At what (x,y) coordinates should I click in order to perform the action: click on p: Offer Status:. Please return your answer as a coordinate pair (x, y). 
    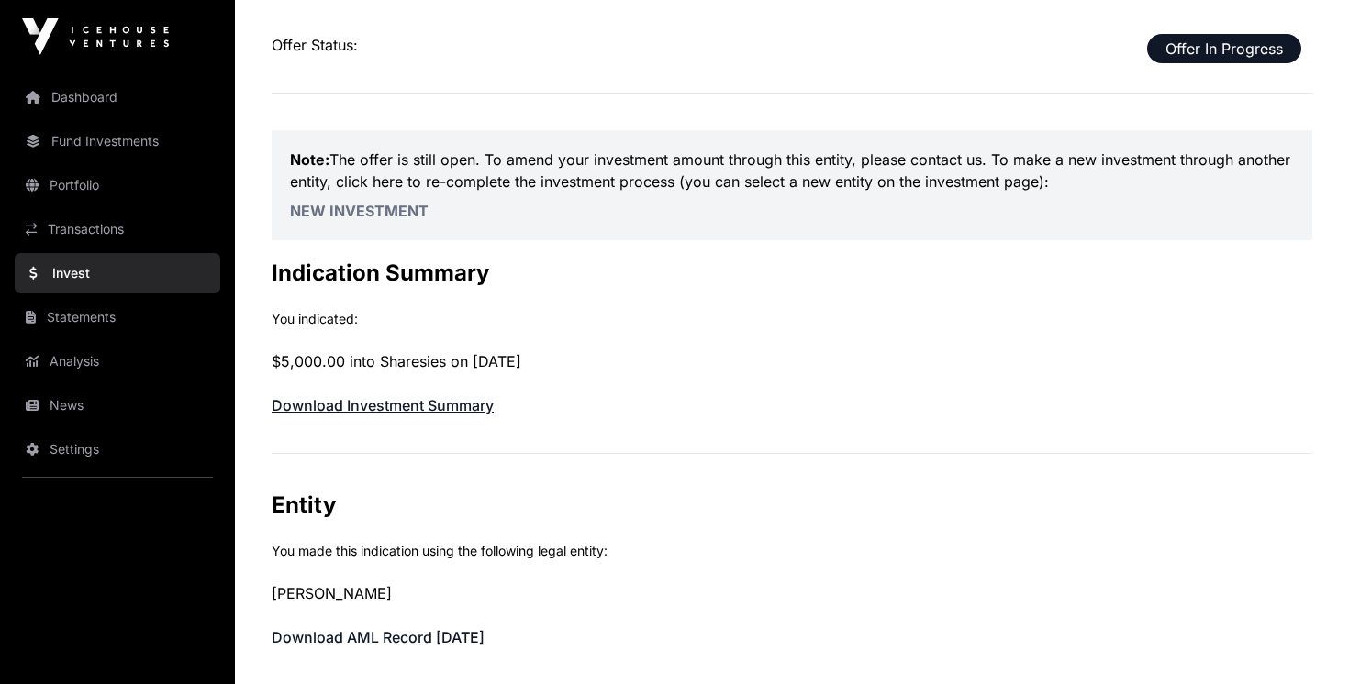
    Looking at the image, I should click on (792, 45).